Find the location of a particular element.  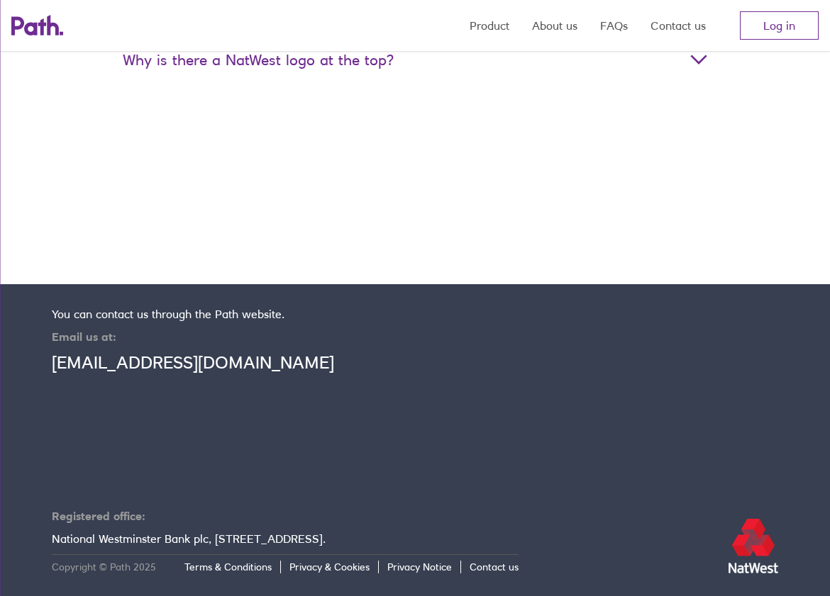

a: Log in is located at coordinates (779, 26).